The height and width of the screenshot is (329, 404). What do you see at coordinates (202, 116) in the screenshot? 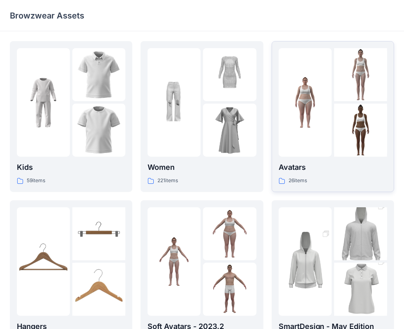
I see `a: folder 1folder 2folder 3Women221items` at bounding box center [202, 116].